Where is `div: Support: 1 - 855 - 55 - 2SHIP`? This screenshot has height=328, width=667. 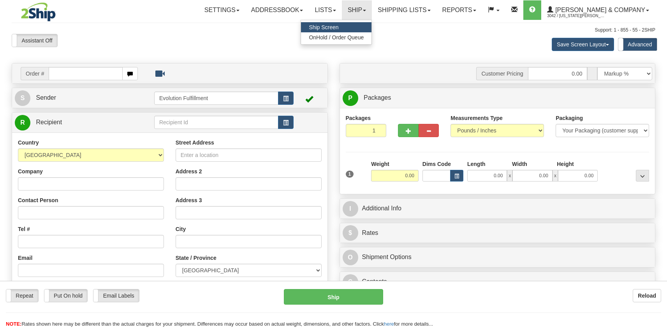 div: Support: 1 - 855 - 55 - 2SHIP is located at coordinates (334, 30).